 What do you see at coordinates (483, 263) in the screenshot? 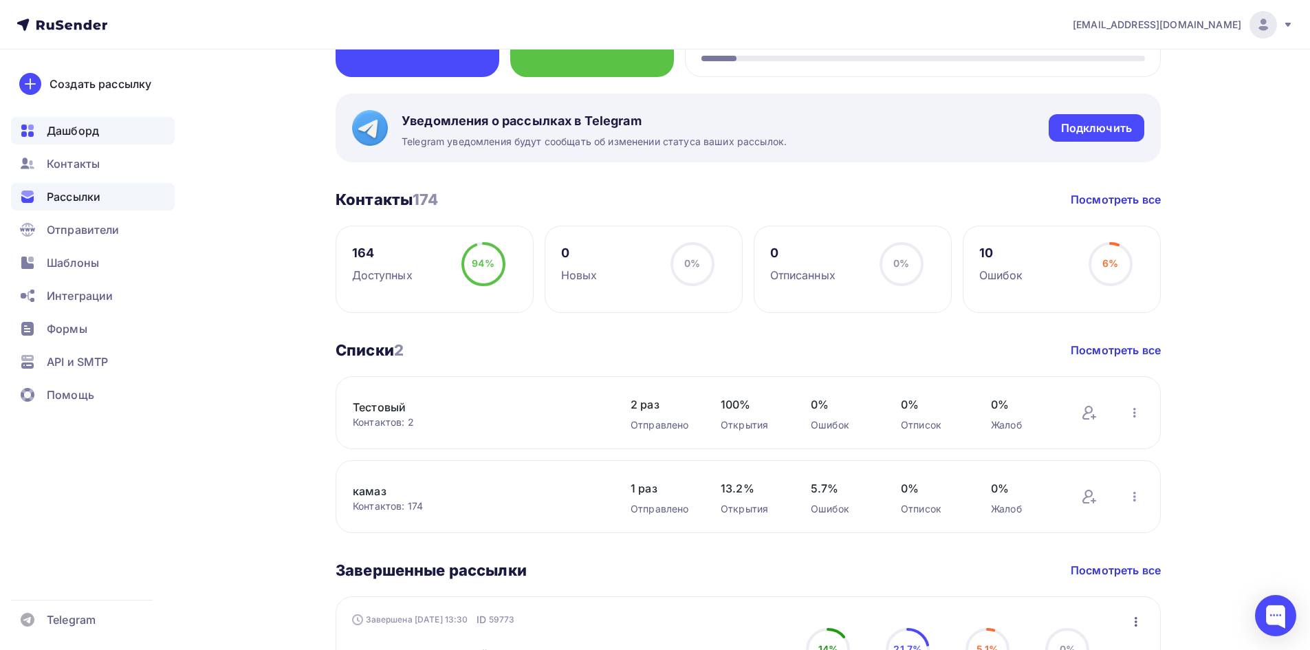
I see `span: 94%` at bounding box center [483, 263].